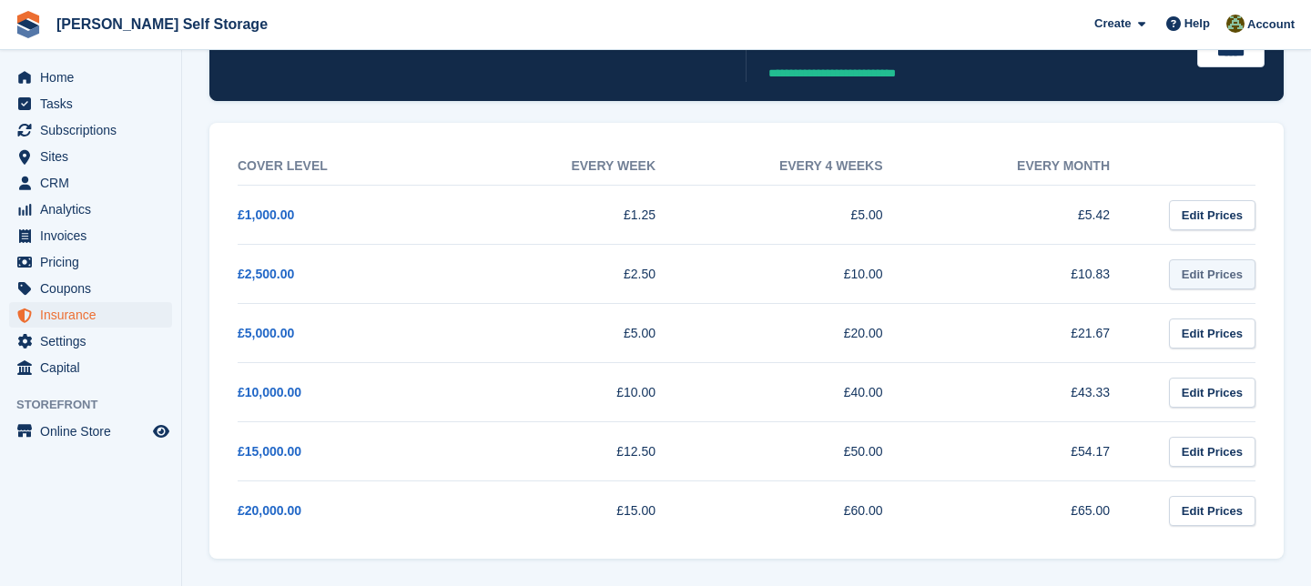  What do you see at coordinates (579, 274) in the screenshot?
I see `td: £2.50` at bounding box center [579, 274].